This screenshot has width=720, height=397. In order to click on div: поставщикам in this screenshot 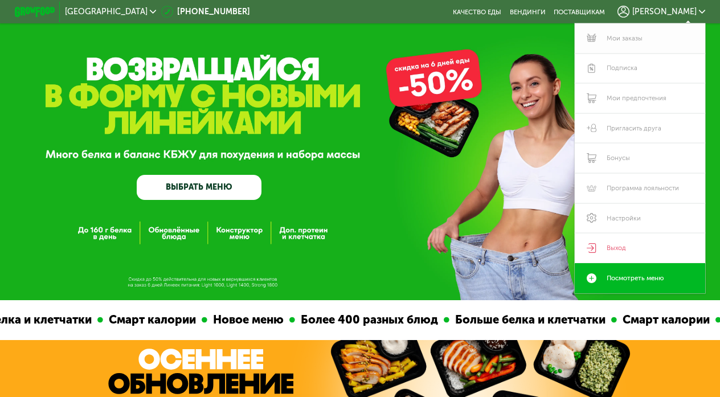, I will do `click(579, 12)`.